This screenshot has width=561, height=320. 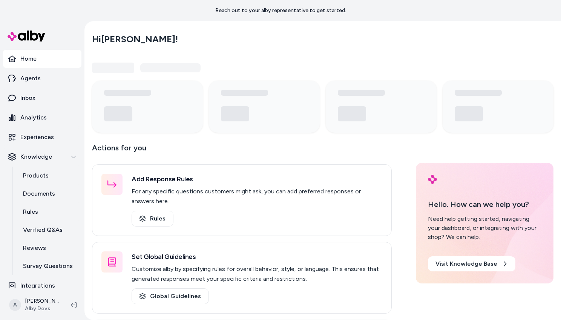 I want to click on div: Need help getting started, navigating your dashboard, or integrating with your shop? We can help., so click(x=485, y=228).